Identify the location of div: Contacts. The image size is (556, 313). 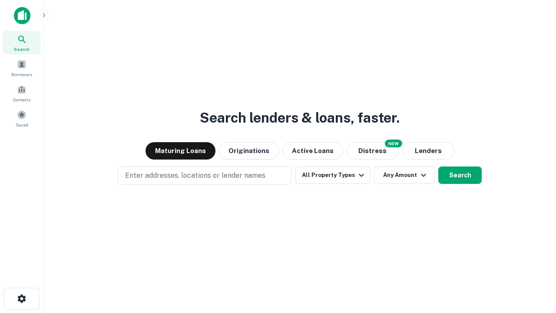
(22, 93).